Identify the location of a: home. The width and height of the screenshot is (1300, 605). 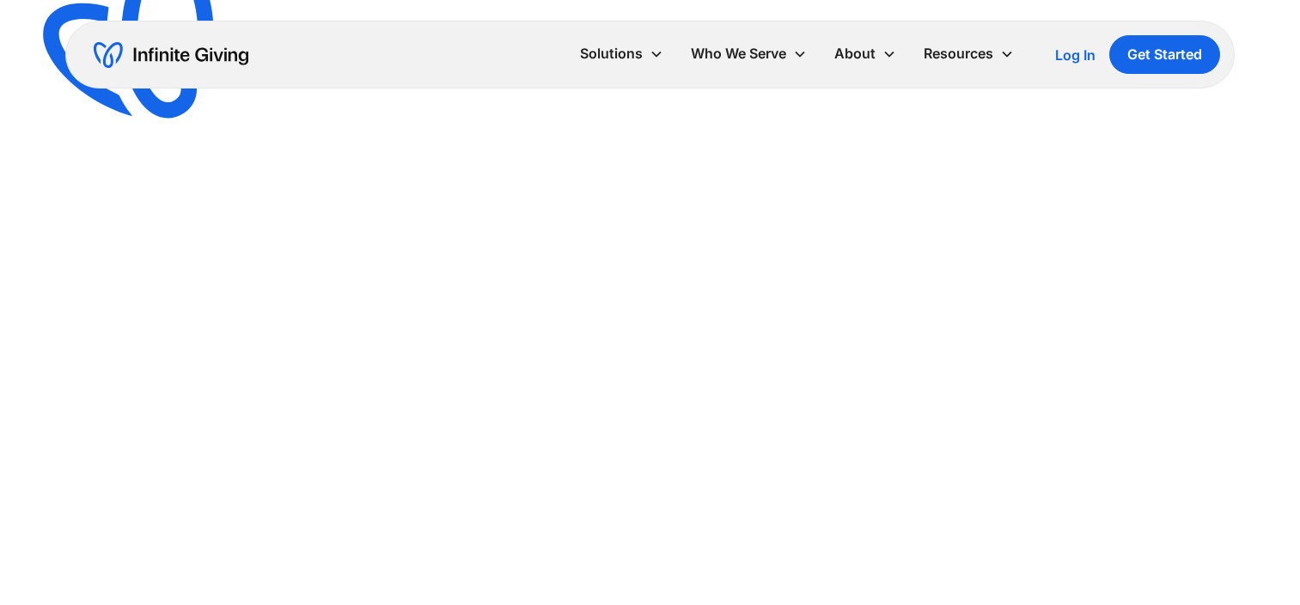
(171, 55).